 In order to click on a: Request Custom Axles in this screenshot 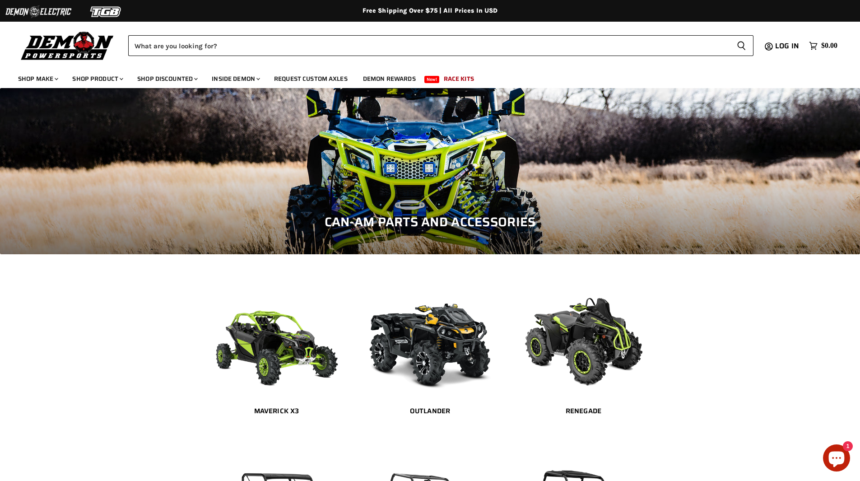, I will do `click(310, 79)`.